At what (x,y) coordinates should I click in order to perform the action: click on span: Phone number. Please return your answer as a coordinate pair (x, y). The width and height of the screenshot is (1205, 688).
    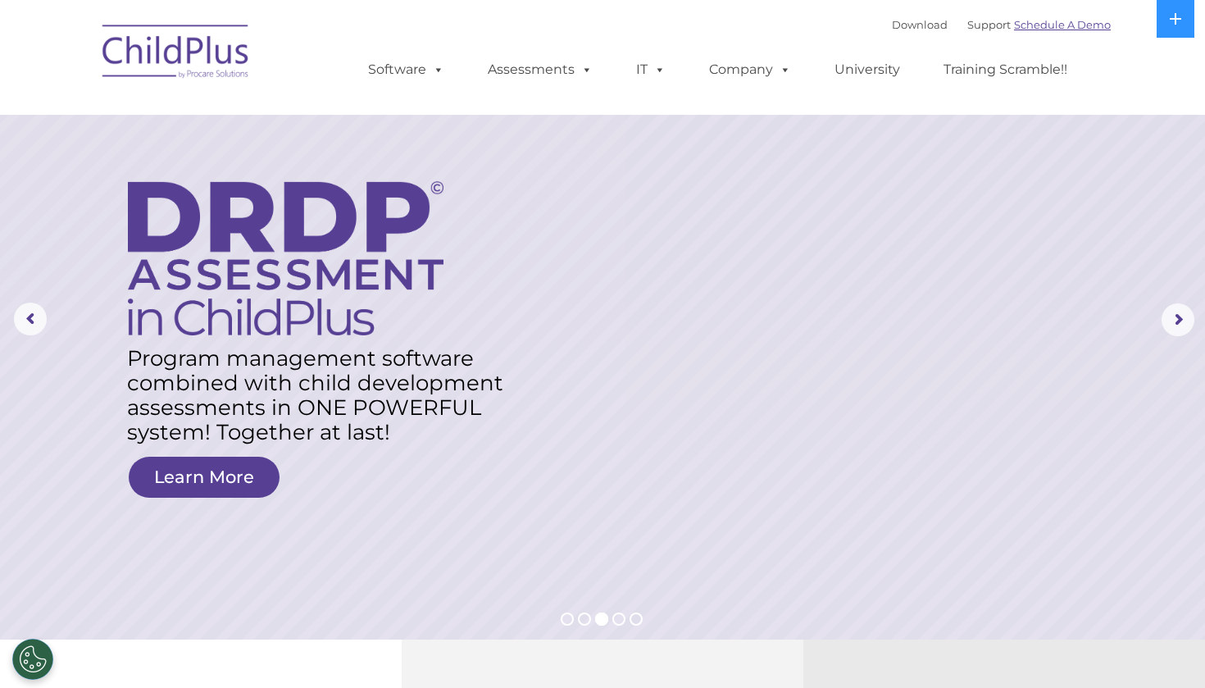
    Looking at the image, I should click on (262, 181).